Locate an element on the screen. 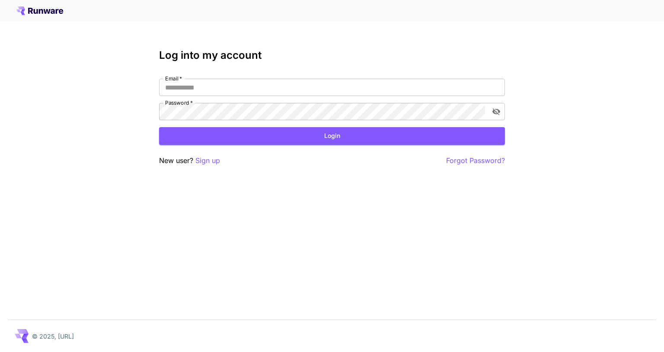  p: New user? is located at coordinates (189, 160).